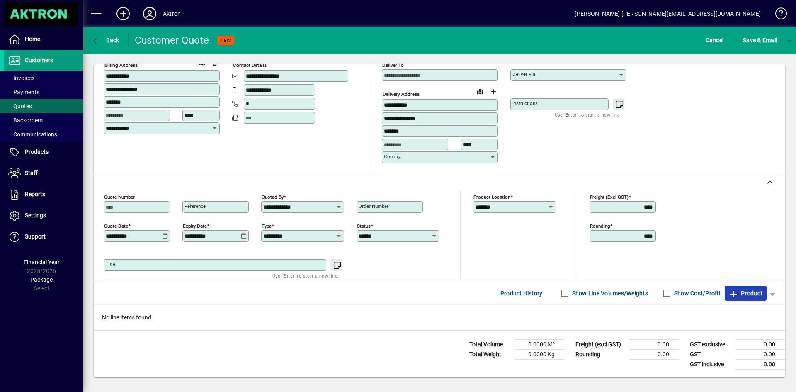  What do you see at coordinates (745, 40) in the screenshot?
I see `span: S` at bounding box center [745, 40].